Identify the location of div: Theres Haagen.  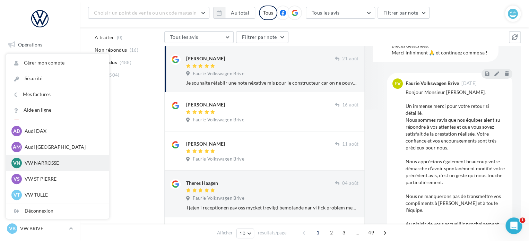
(202, 183).